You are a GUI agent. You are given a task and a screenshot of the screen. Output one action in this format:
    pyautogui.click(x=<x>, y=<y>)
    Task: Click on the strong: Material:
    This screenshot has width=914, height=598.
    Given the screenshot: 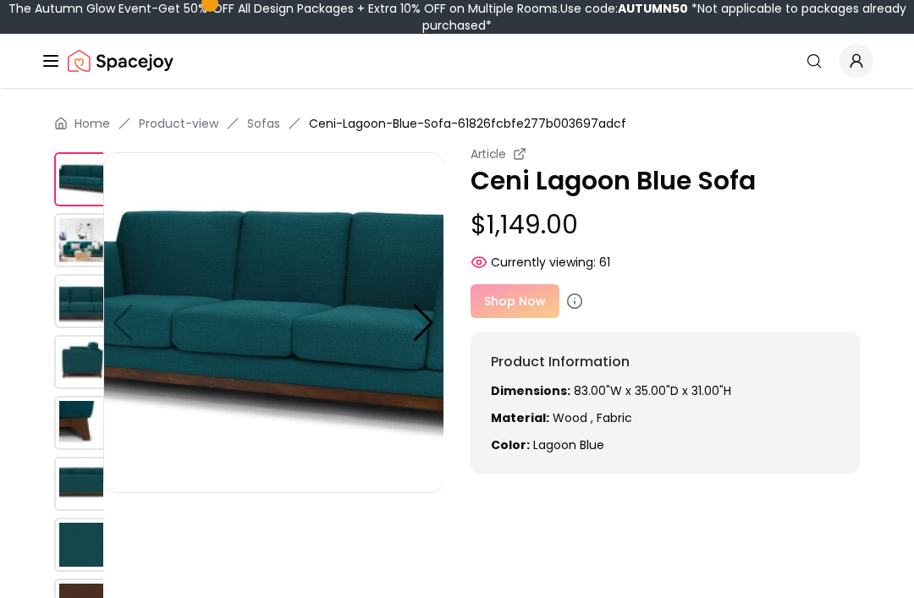 What is the action you would take?
    pyautogui.click(x=520, y=418)
    